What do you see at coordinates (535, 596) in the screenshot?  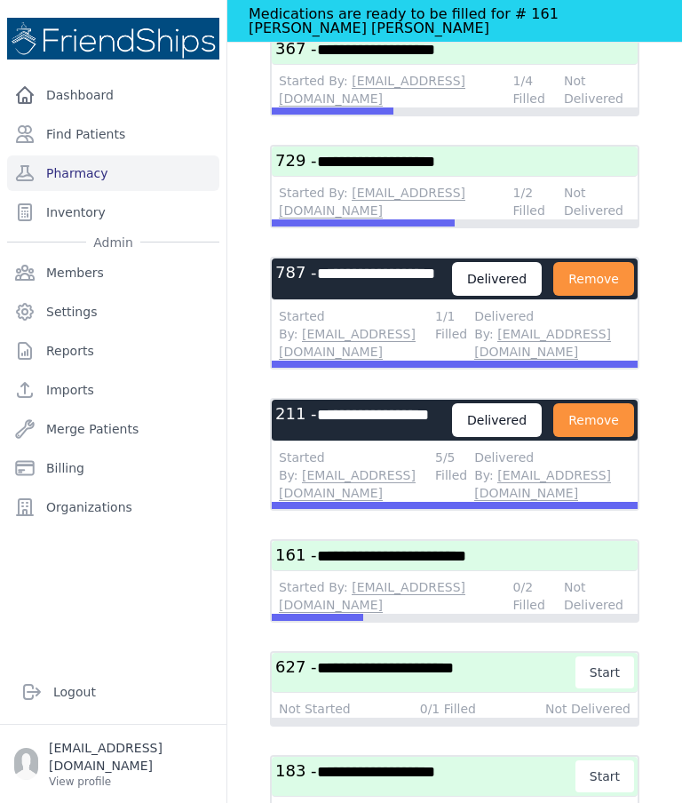 I see `div: 0/2 Filled` at bounding box center [535, 596].